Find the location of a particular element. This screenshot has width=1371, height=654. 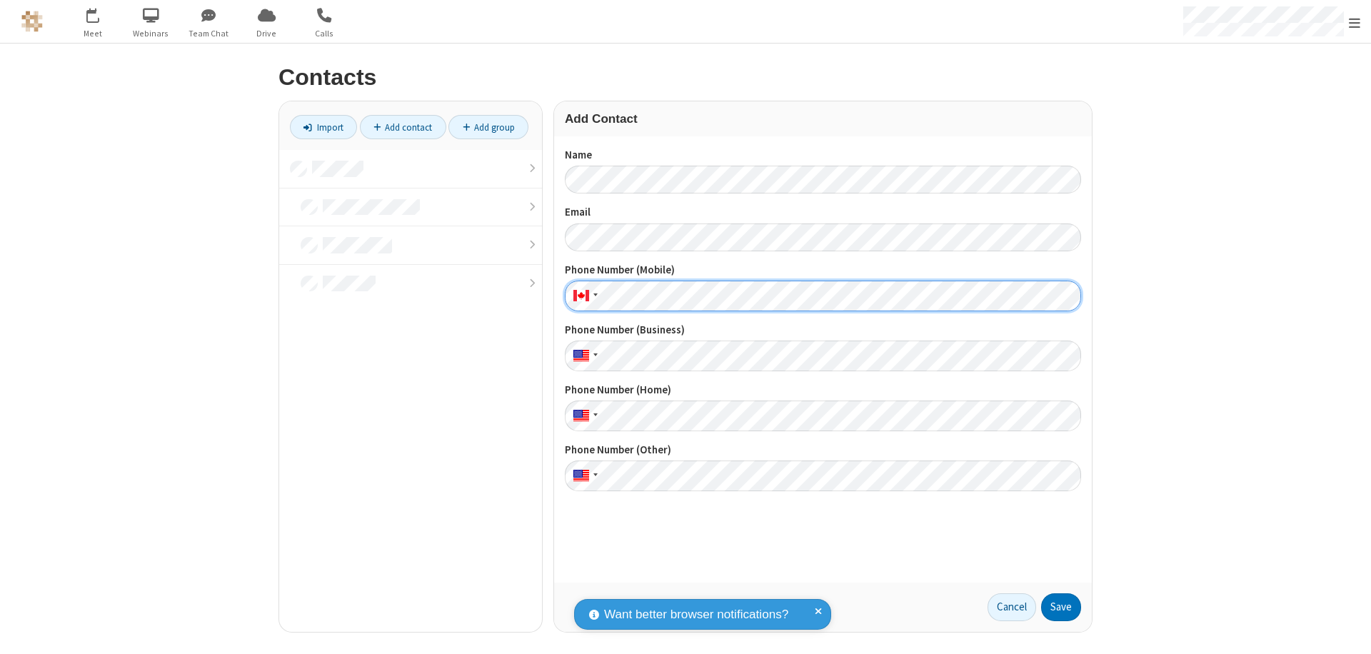

label: Phone Number (Mobile) is located at coordinates (822, 270).